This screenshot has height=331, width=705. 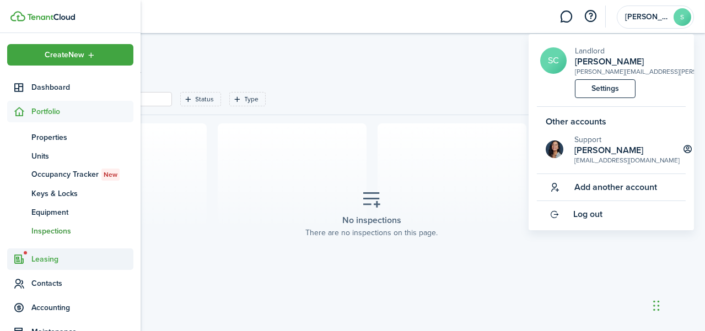 What do you see at coordinates (70, 137) in the screenshot?
I see `a: Properties` at bounding box center [70, 137].